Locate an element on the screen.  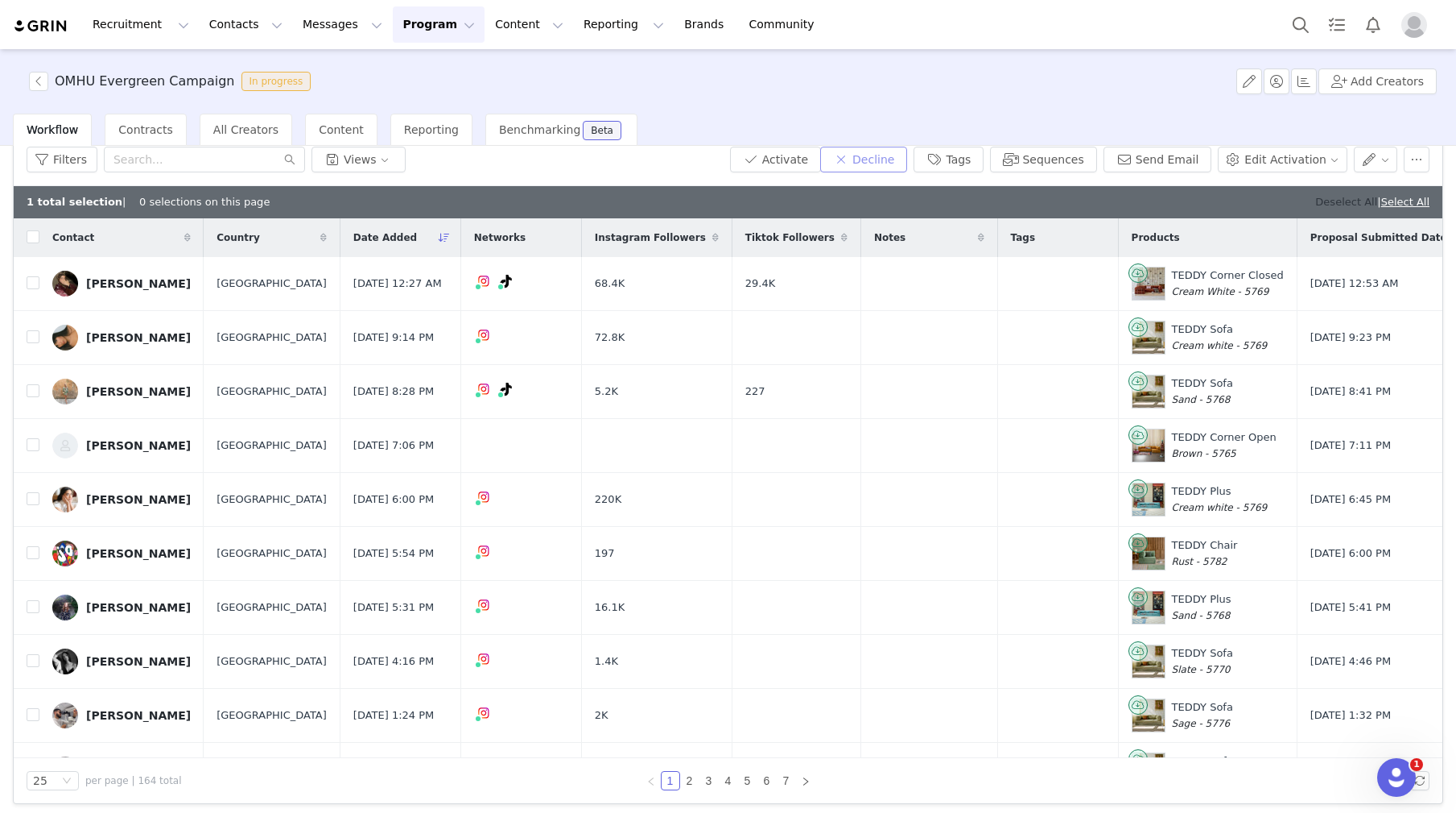
span: In progress is located at coordinates (276, 81).